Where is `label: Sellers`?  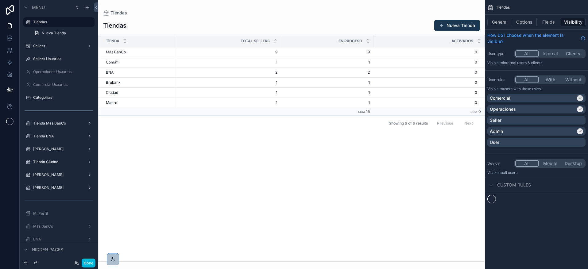 label: Sellers is located at coordinates (58, 46).